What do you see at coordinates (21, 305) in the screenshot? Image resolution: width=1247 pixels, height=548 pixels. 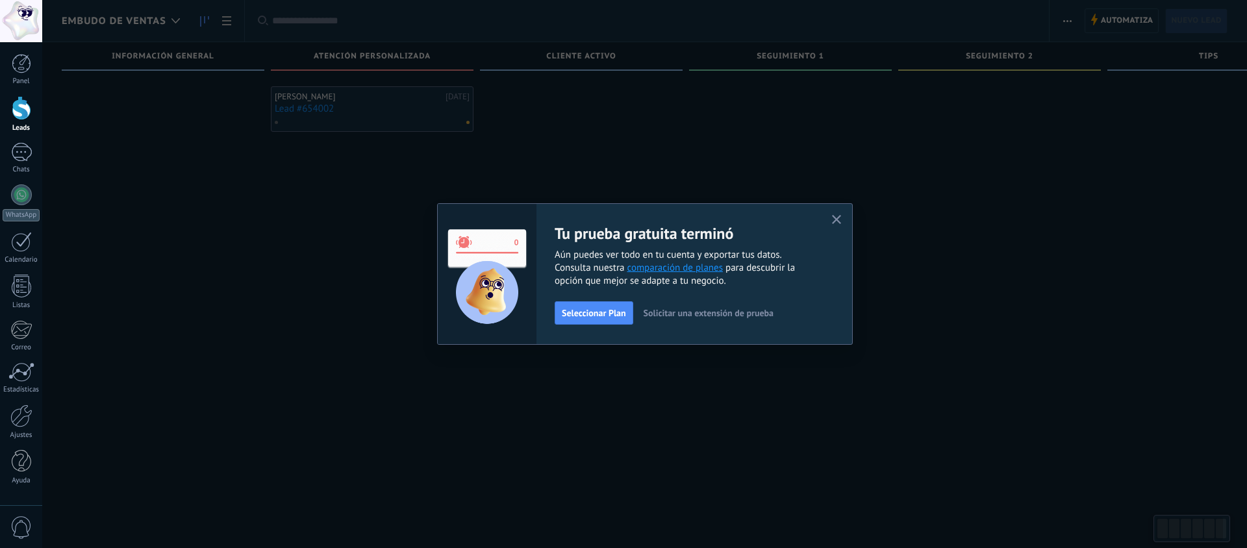 I see `div: Listas` at bounding box center [21, 305].